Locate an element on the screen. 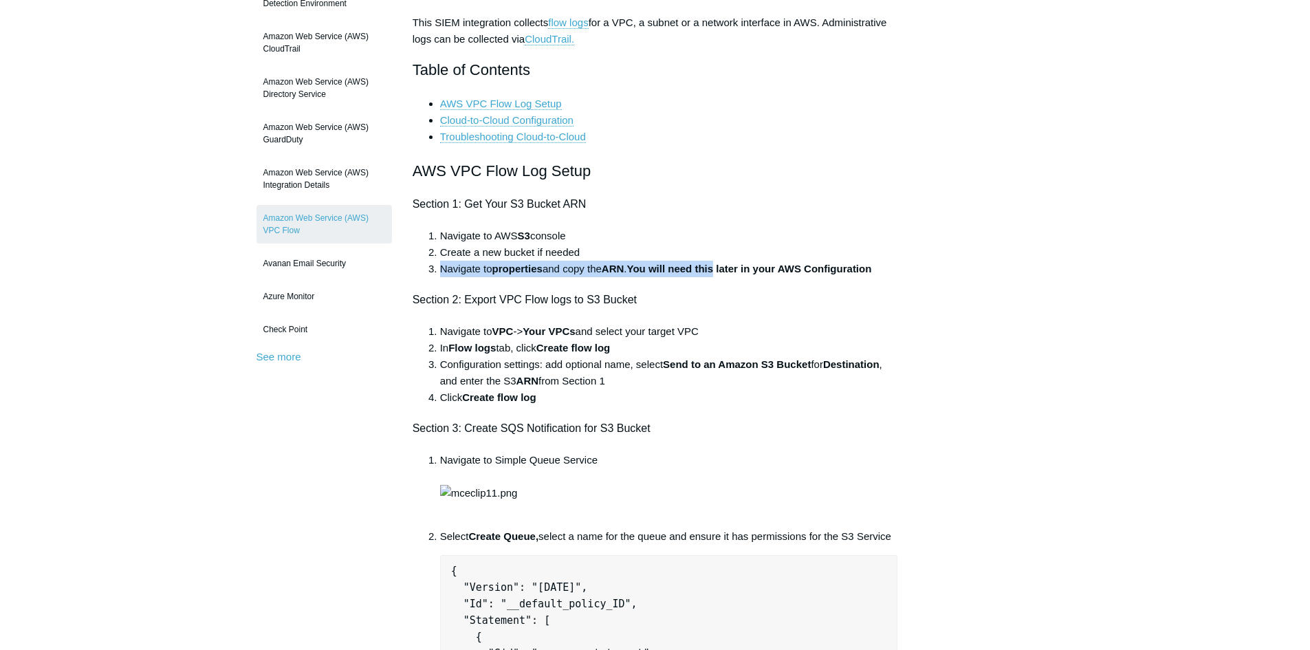  a: Amazon Web Service (AWS) Directory Service is located at coordinates (324, 88).